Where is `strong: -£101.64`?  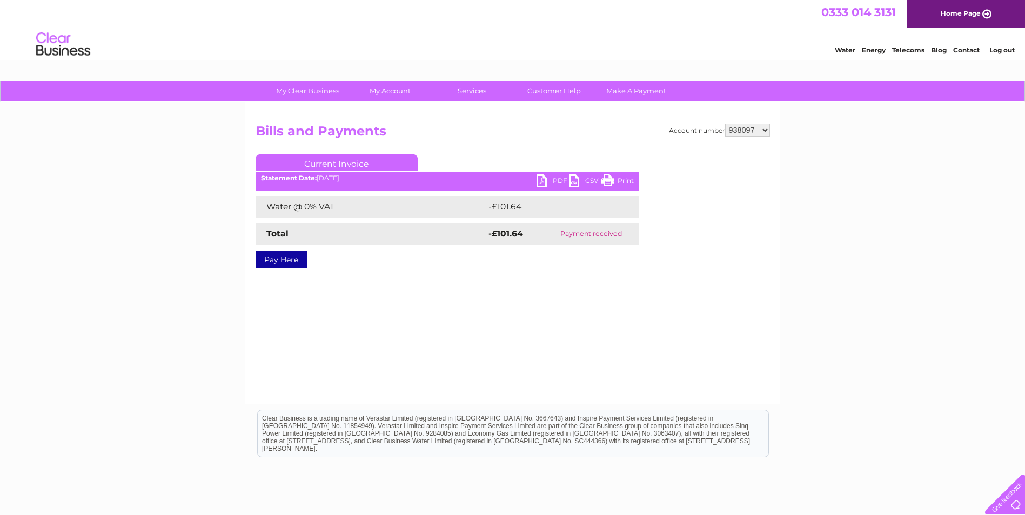
strong: -£101.64 is located at coordinates (506, 233).